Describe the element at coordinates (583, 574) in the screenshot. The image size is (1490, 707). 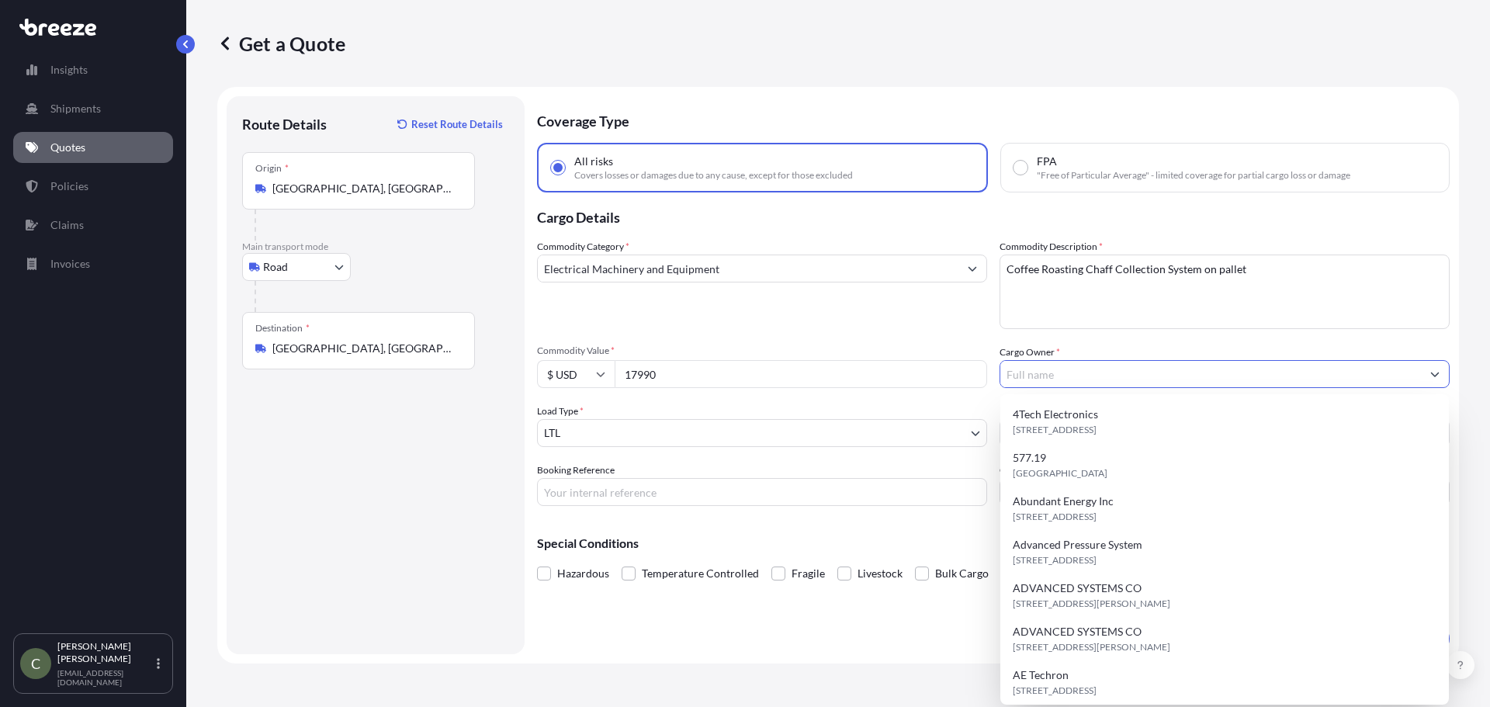
I see `span: Hazardous` at that location.